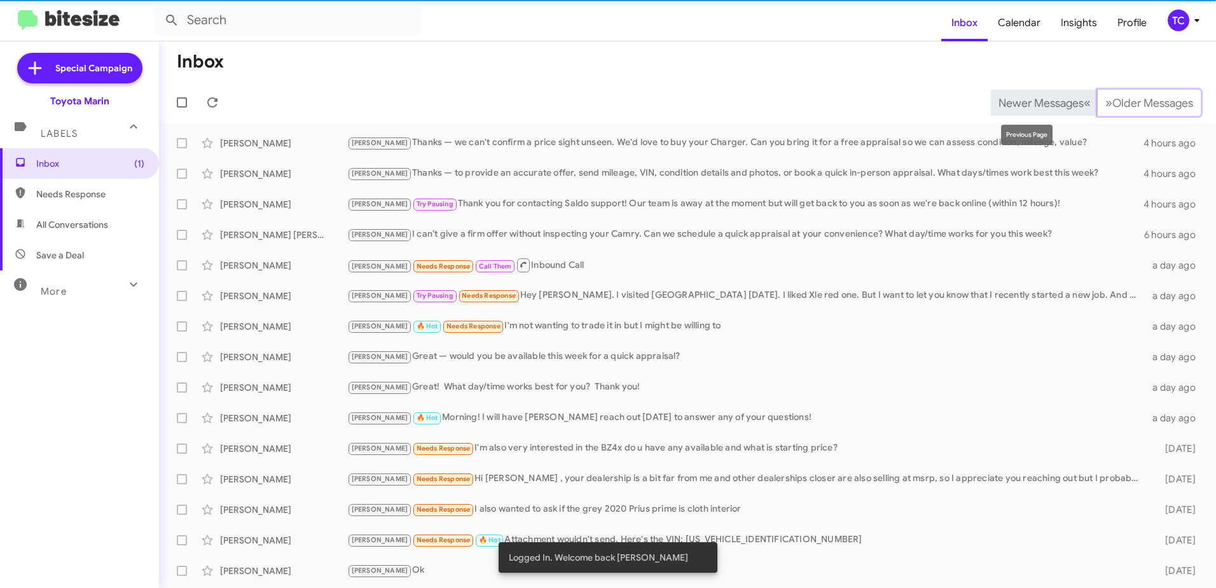 The image size is (1216, 588). I want to click on div: Inbound Call, so click(746, 265).